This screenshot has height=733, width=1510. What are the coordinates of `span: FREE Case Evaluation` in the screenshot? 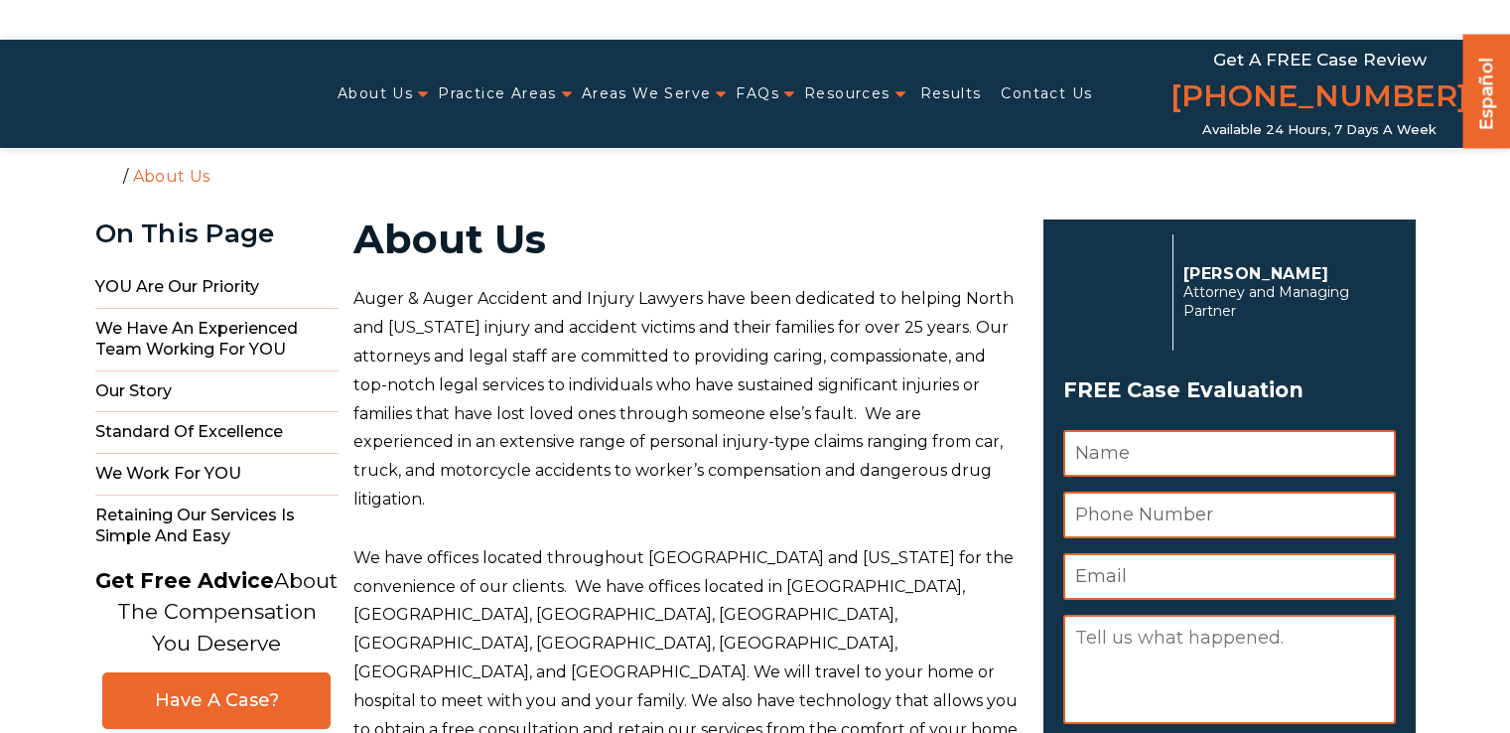 It's located at (1229, 390).